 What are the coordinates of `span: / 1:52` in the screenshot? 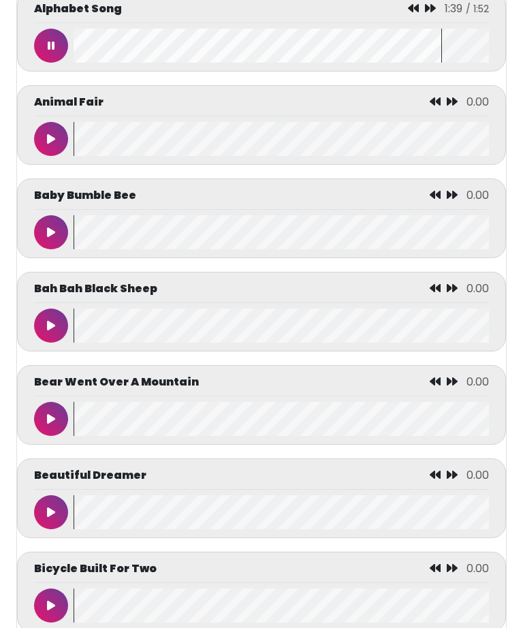 It's located at (478, 9).